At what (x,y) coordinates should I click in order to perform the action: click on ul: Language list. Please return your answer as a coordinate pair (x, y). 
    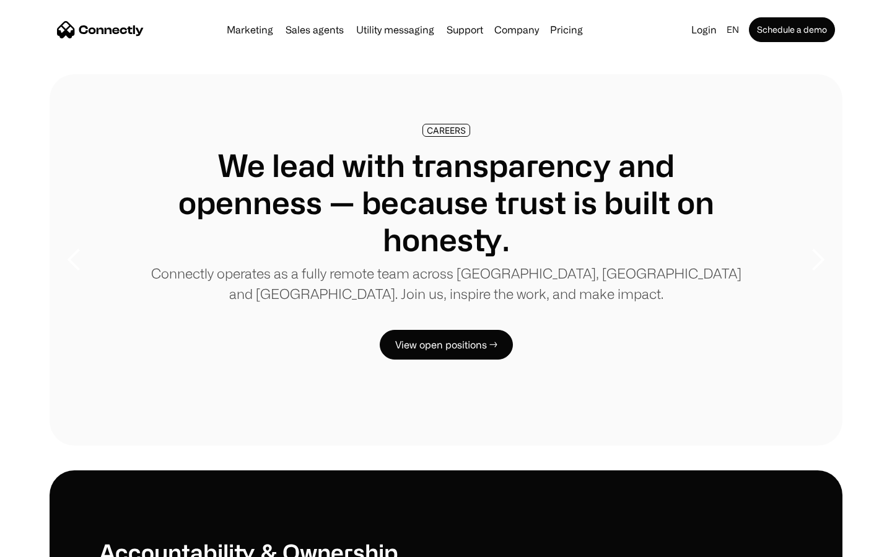
    Looking at the image, I should click on (50, 544).